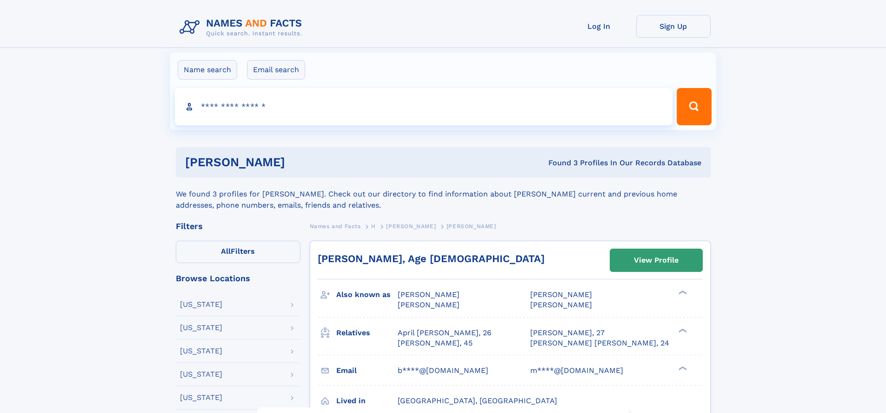 This screenshot has width=886, height=413. Describe the element at coordinates (208, 70) in the screenshot. I see `label: Name search` at that location.